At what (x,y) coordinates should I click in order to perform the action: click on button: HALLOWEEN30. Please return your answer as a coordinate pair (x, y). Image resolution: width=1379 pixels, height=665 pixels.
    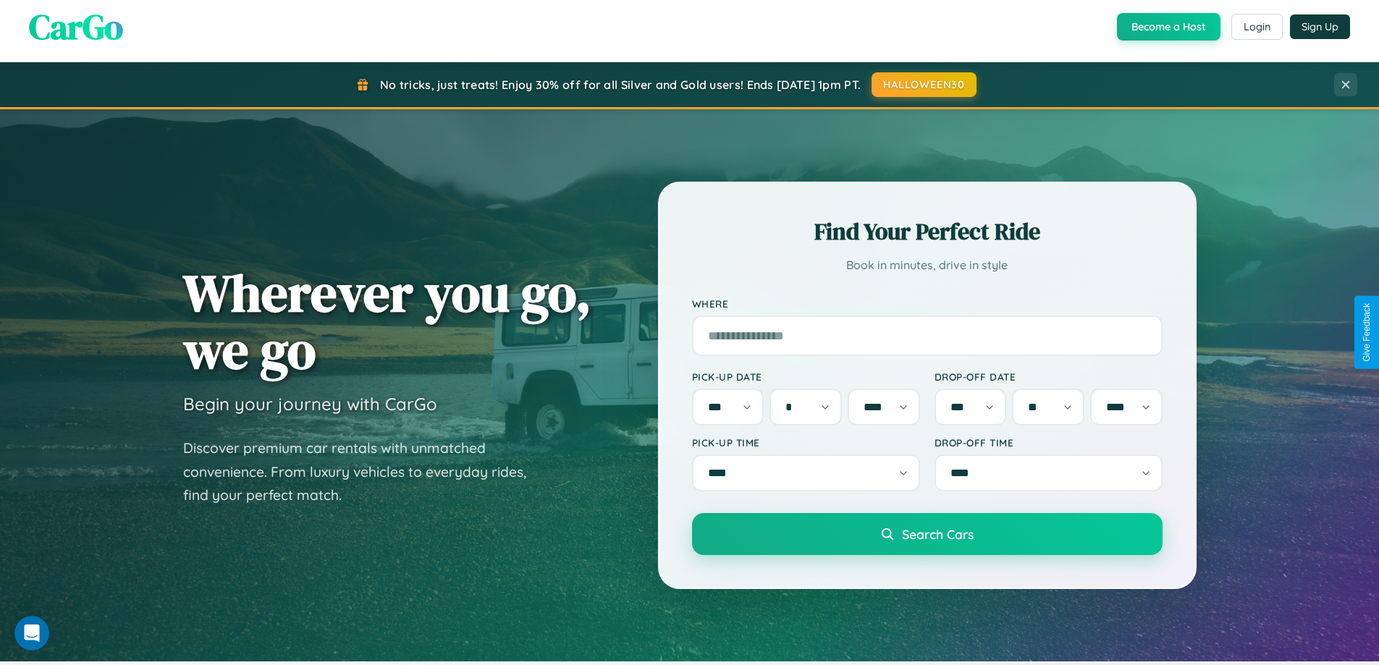
    Looking at the image, I should click on (924, 85).